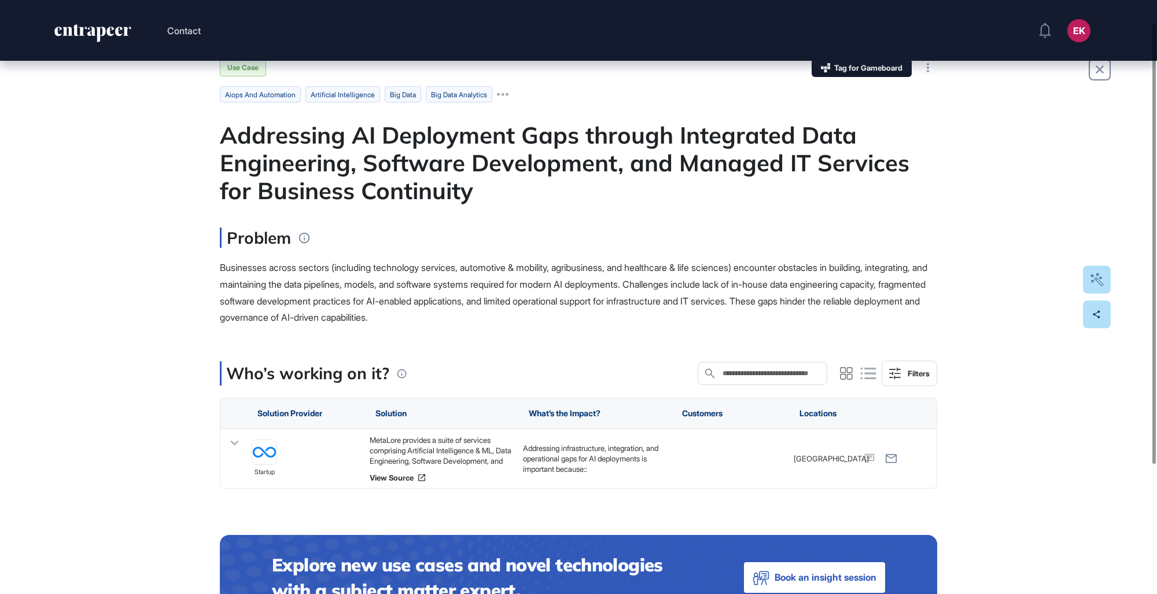  Describe the element at coordinates (343, 94) in the screenshot. I see `li: artificial intelligence` at that location.